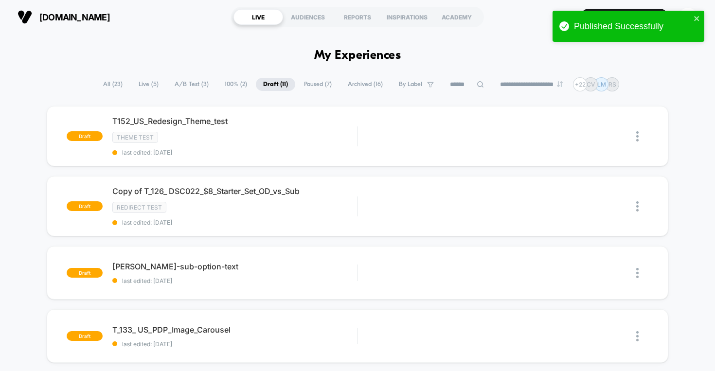  Describe the element at coordinates (560, 84) in the screenshot. I see `img: end` at that location.